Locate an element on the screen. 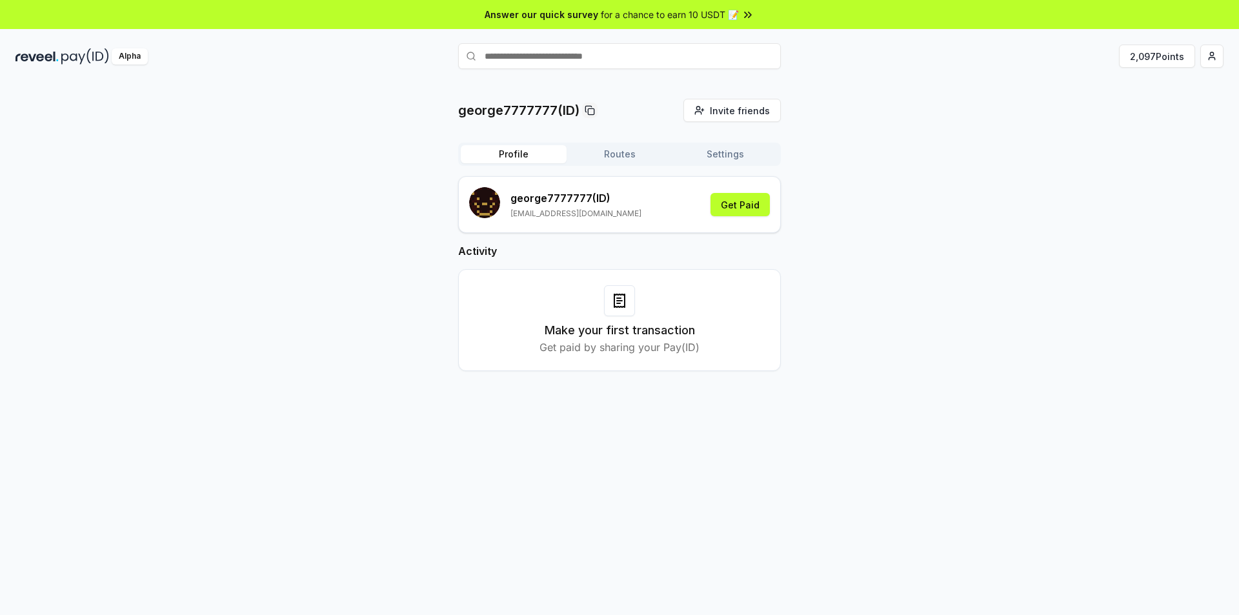  h2: Activity is located at coordinates (619, 251).